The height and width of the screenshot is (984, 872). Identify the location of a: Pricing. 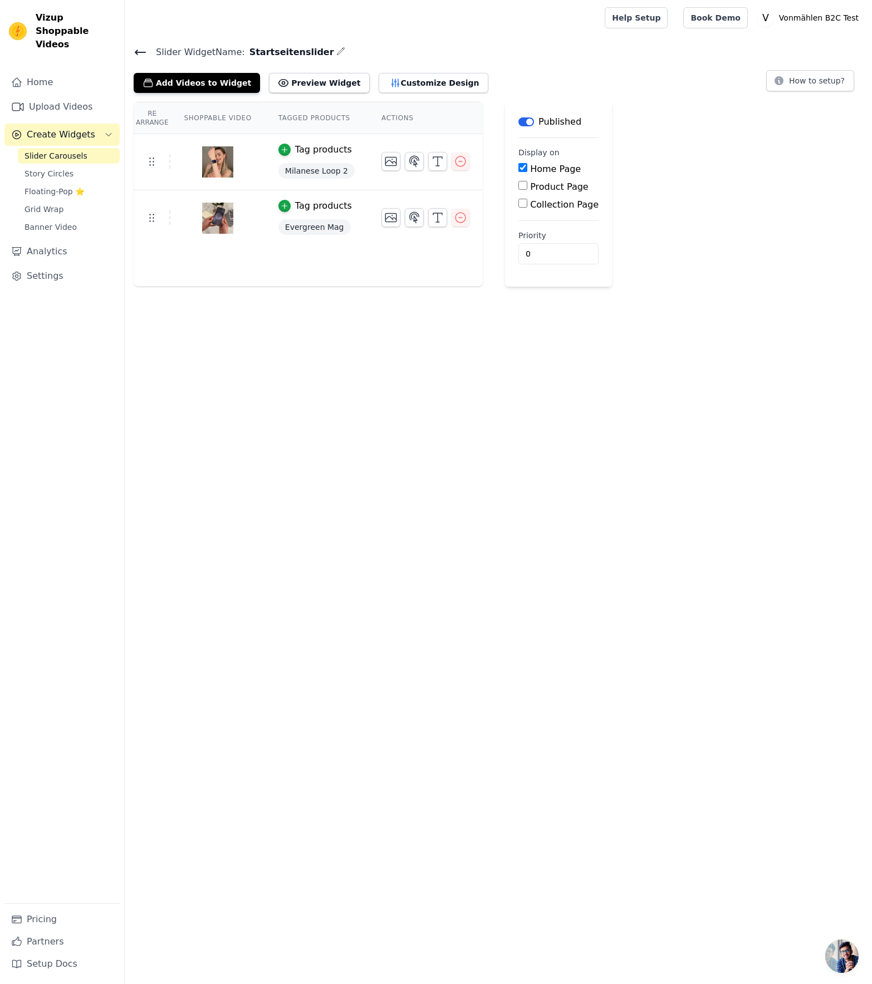
(62, 919).